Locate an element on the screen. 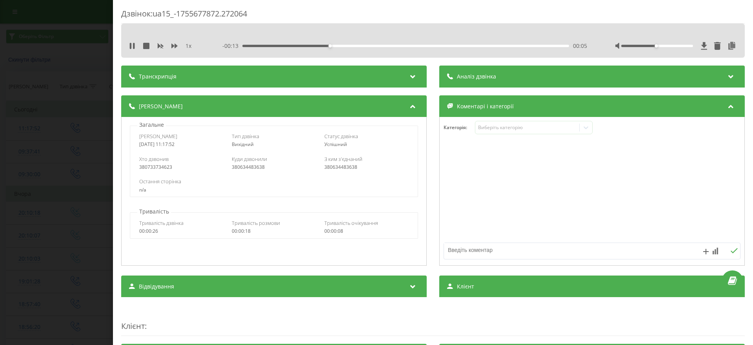  div: 00:00:18 is located at coordinates (274, 231).